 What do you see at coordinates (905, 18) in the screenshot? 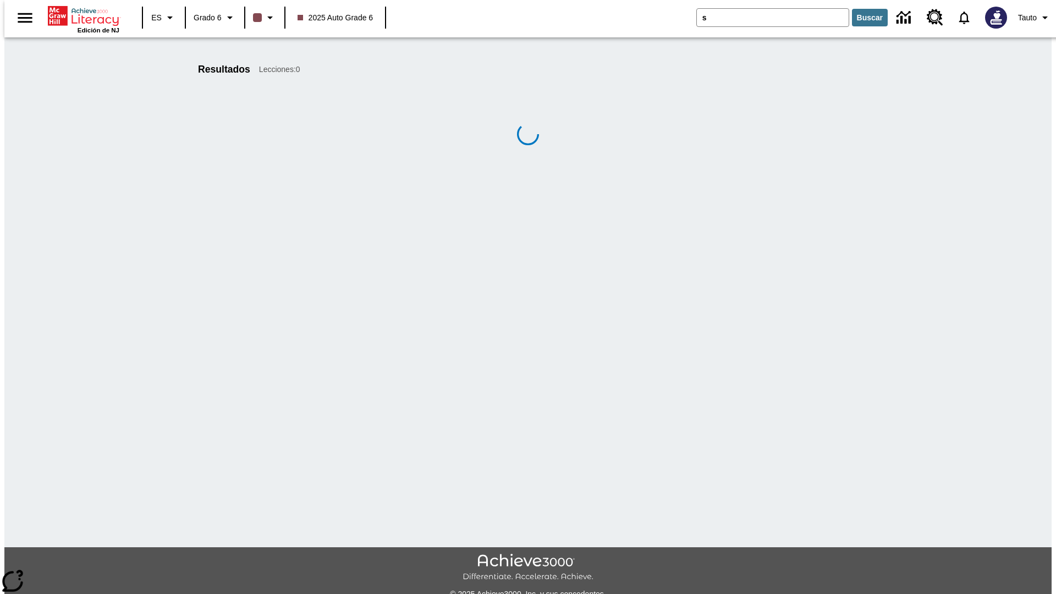
I see `a: Centro de información` at bounding box center [905, 18].